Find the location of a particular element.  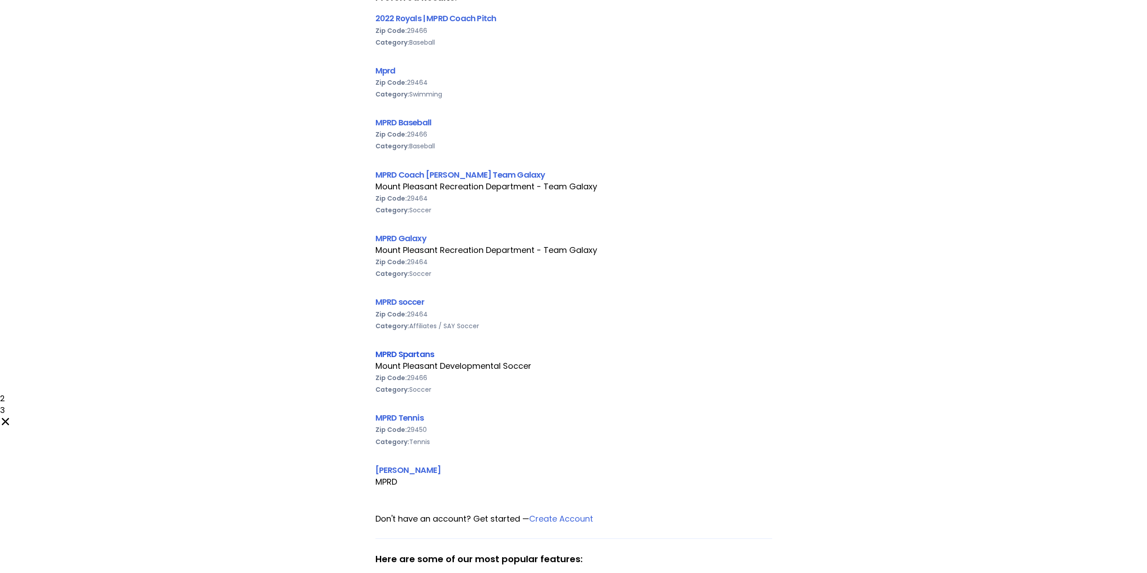

a: MPRD Spartans is located at coordinates (405, 354).